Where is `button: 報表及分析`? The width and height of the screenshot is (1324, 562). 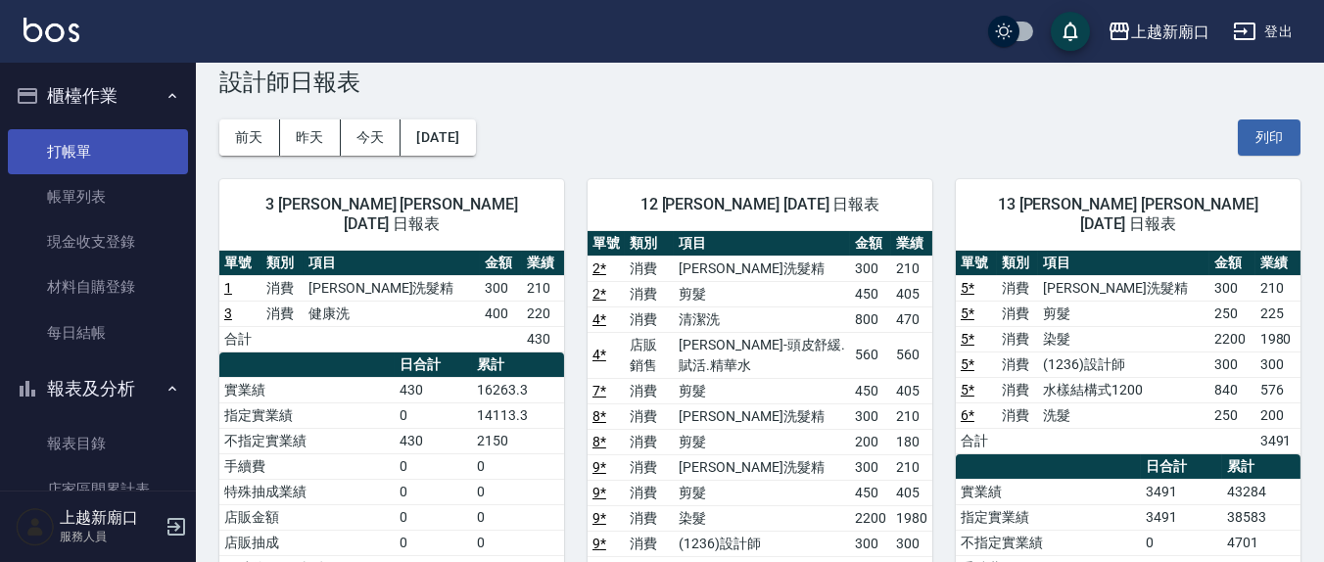
button: 報表及分析 is located at coordinates (98, 389).